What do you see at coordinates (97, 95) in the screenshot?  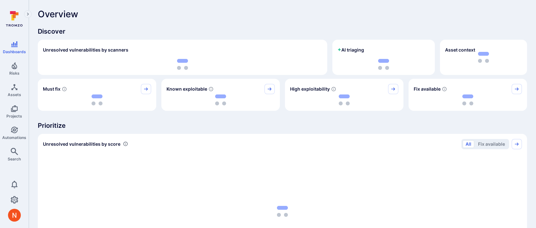 I see `div: Must fix` at bounding box center [97, 95].